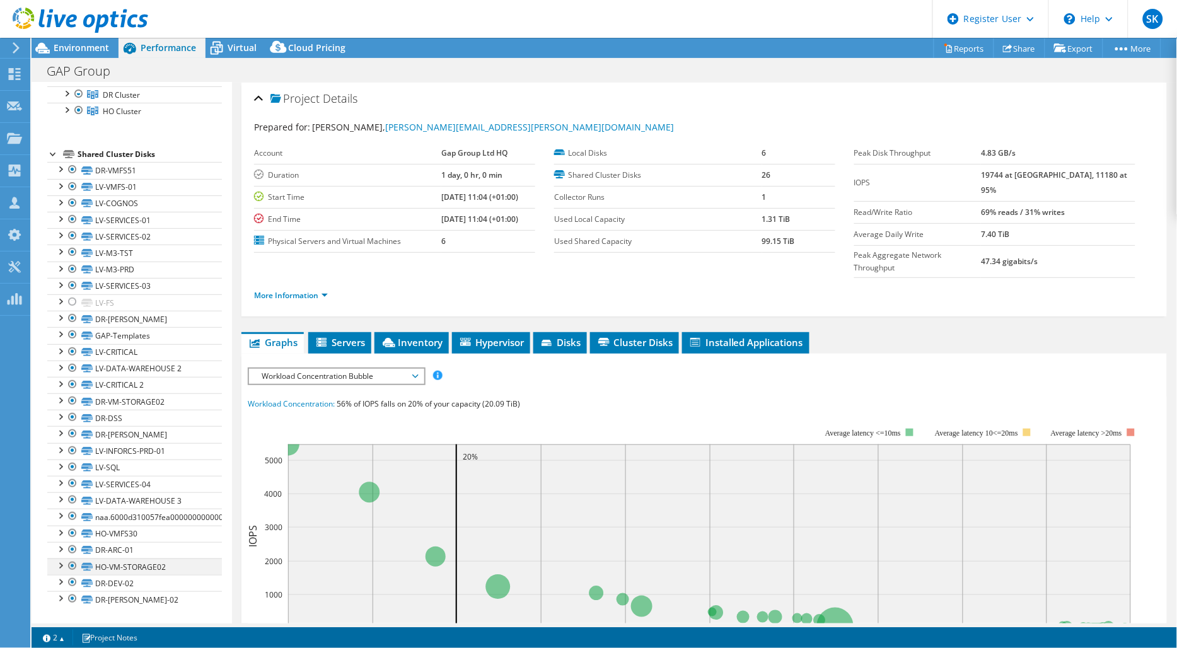 This screenshot has height=648, width=1177. What do you see at coordinates (134, 335) in the screenshot?
I see `a: GAP-Templates` at bounding box center [134, 335].